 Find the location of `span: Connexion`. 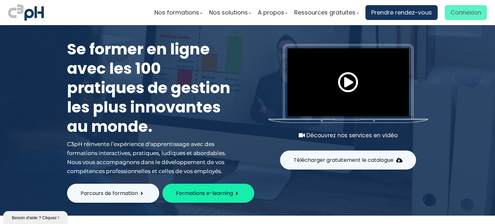

span: Connexion is located at coordinates (466, 13).